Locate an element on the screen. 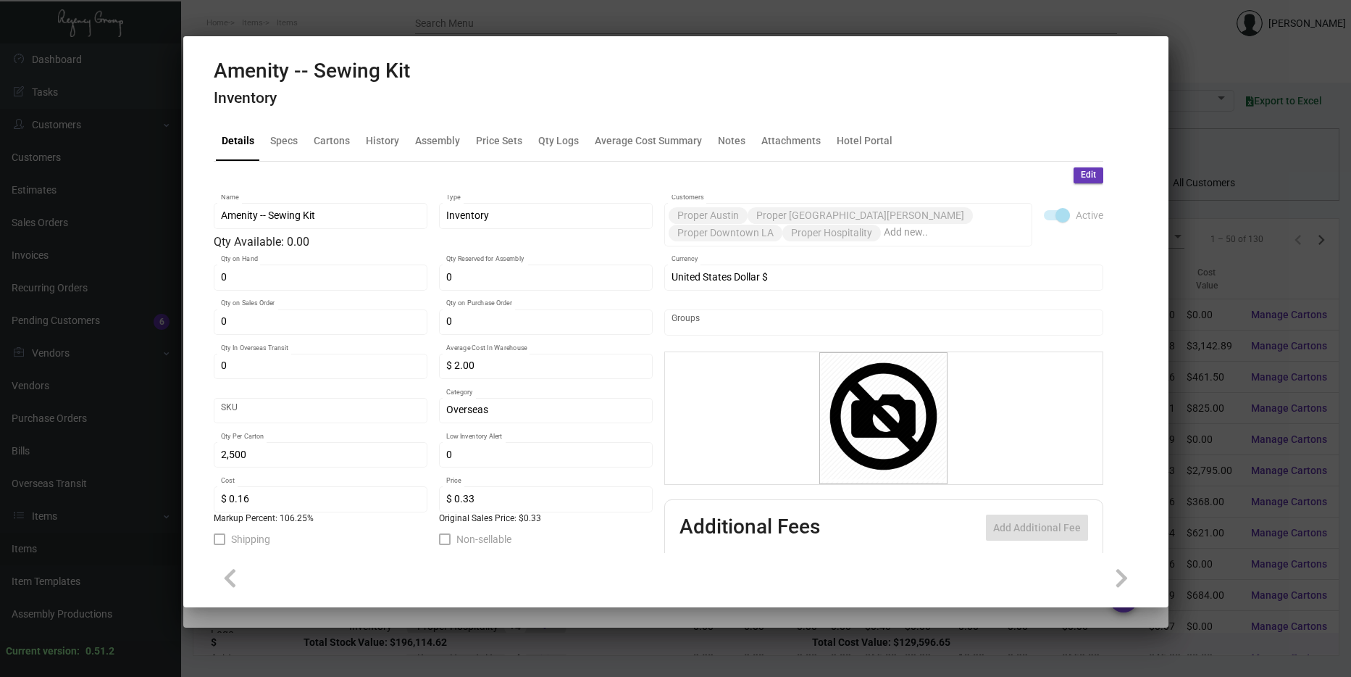 The width and height of the screenshot is (1351, 677). div: Hotel Portal is located at coordinates (864, 141).